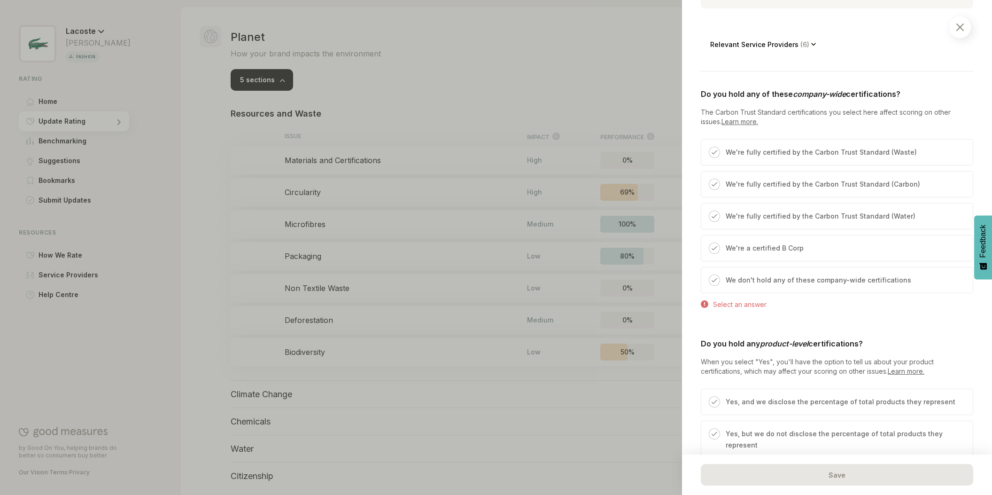  Describe the element at coordinates (805, 44) in the screenshot. I see `span: ( 6 )` at that location.